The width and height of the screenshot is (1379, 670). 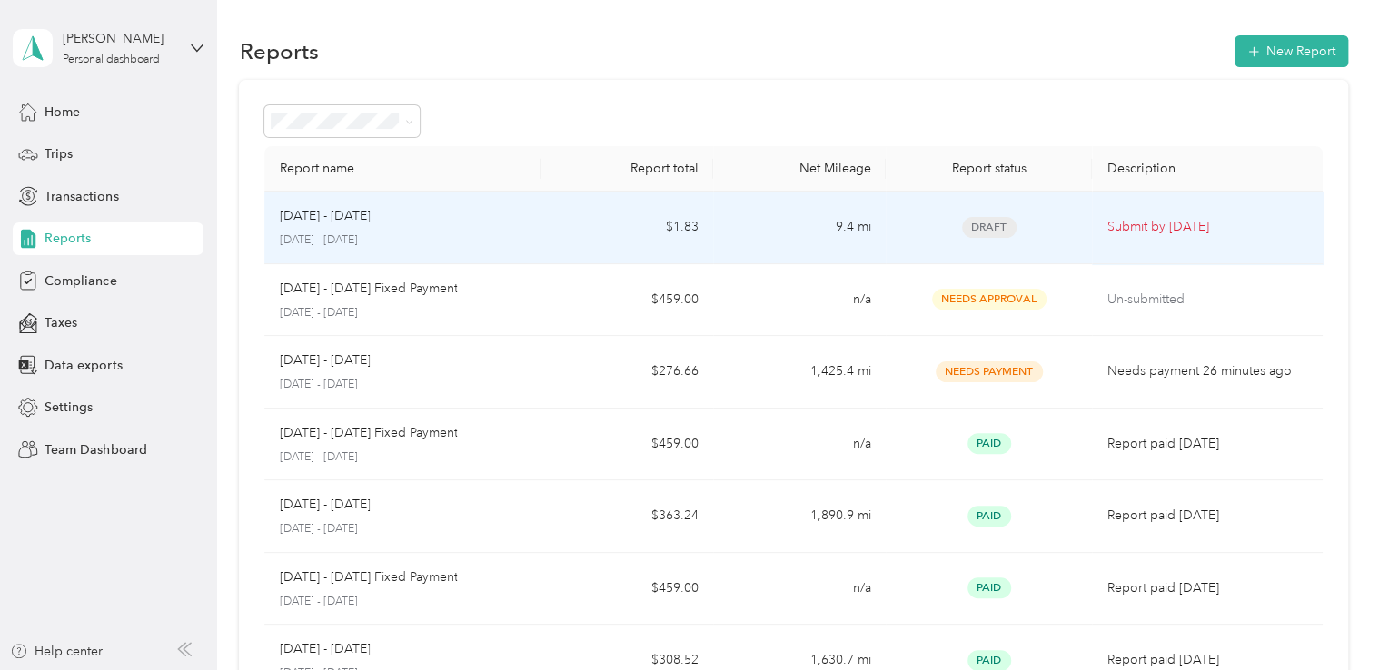 I want to click on span: Settings, so click(x=68, y=407).